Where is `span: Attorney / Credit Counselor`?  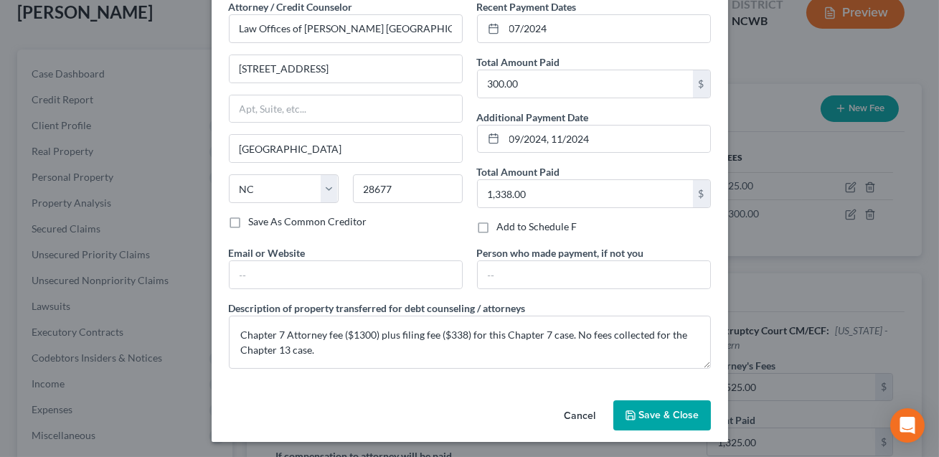
span: Attorney / Credit Counselor is located at coordinates (290, 6).